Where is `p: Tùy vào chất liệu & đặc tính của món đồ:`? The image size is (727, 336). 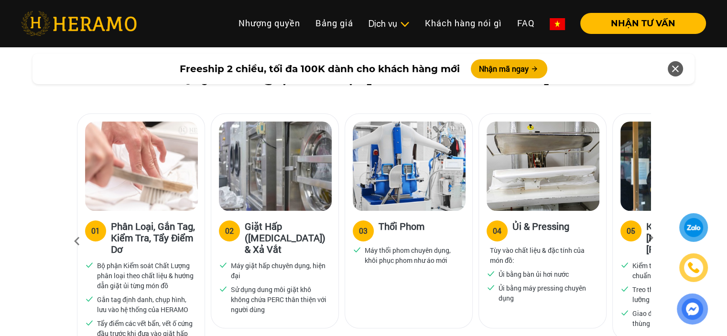 p: Tùy vào chất liệu & đặc tính của món đồ: is located at coordinates (542, 255).